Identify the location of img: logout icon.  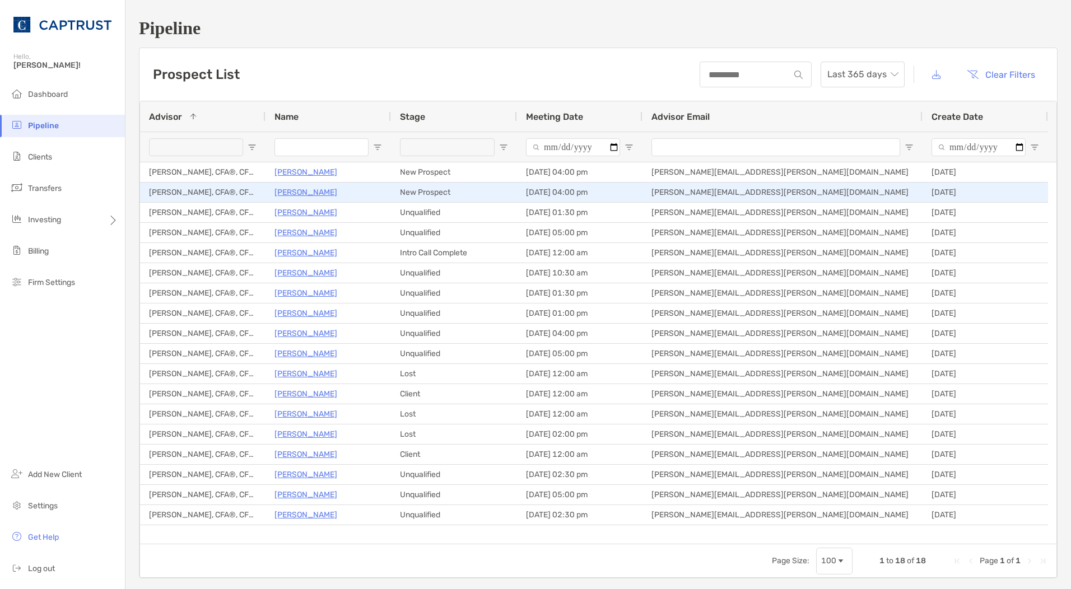
(17, 568).